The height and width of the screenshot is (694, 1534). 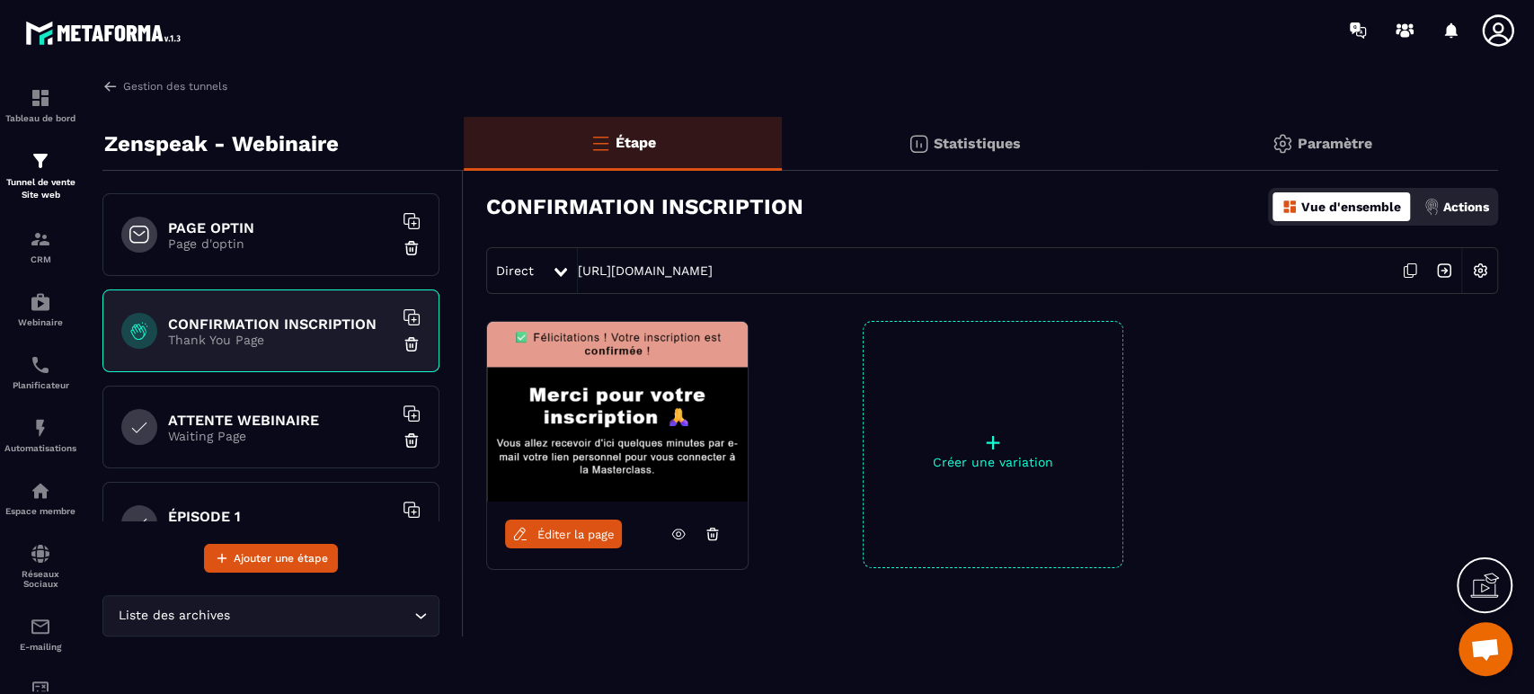 What do you see at coordinates (270, 615) in the screenshot?
I see `div: Search for option` at bounding box center [270, 615].